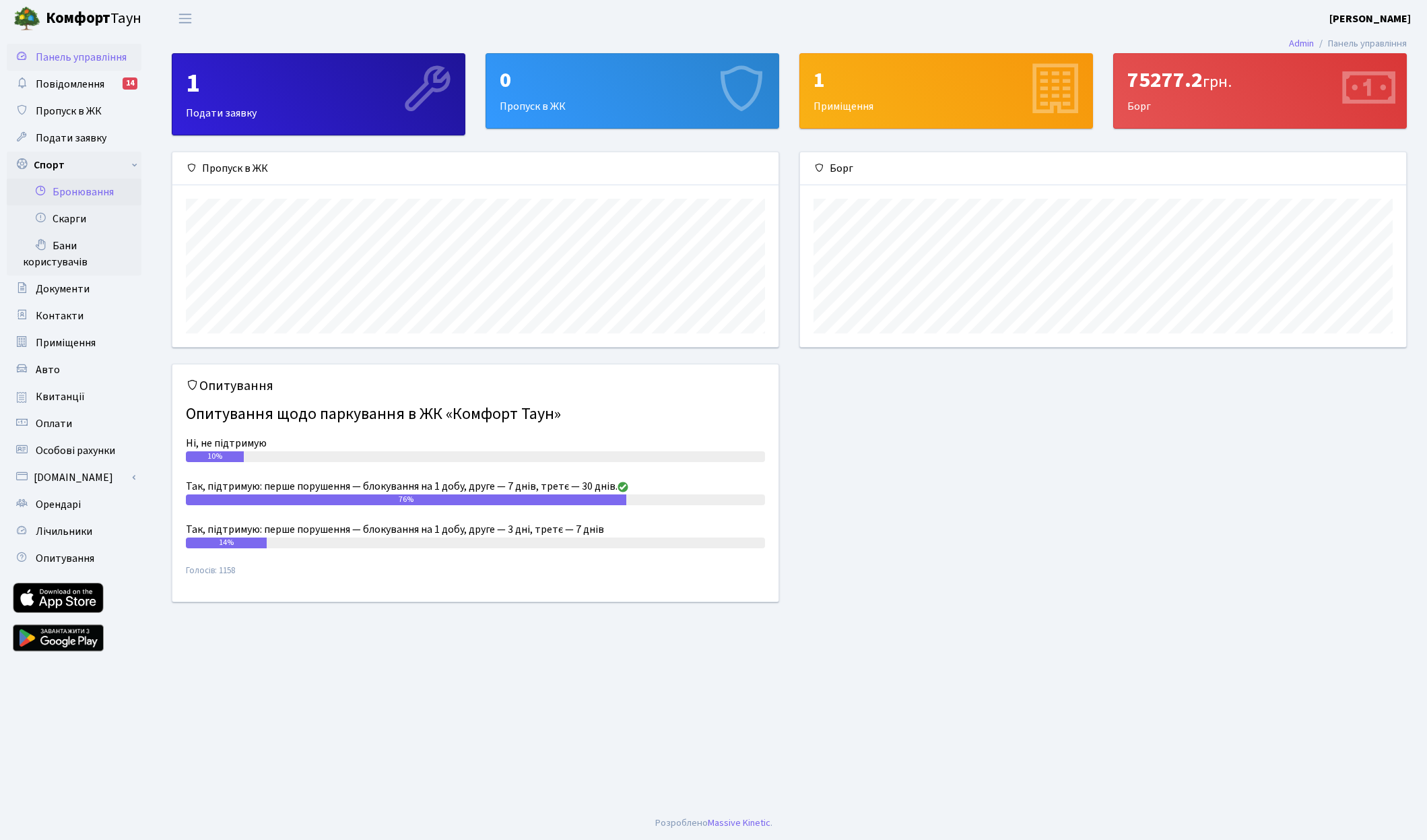 Image resolution: width=1427 pixels, height=840 pixels. What do you see at coordinates (476, 386) in the screenshot?
I see `h5: Опитування` at bounding box center [476, 386].